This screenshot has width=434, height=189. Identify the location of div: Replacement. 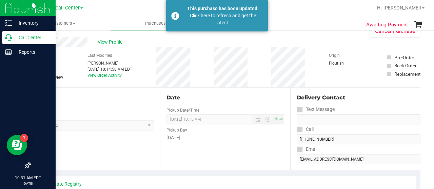
(407, 74).